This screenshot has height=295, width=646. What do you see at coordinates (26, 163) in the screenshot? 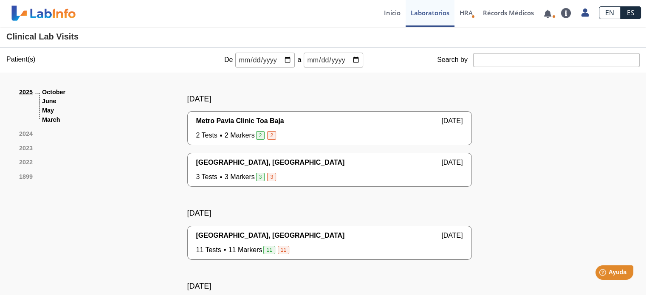
I see `a: 2022` at bounding box center [26, 163].